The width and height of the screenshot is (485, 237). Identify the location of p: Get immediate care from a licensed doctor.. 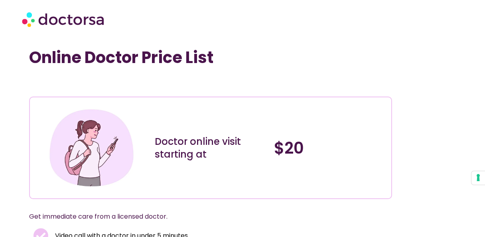
(201, 217).